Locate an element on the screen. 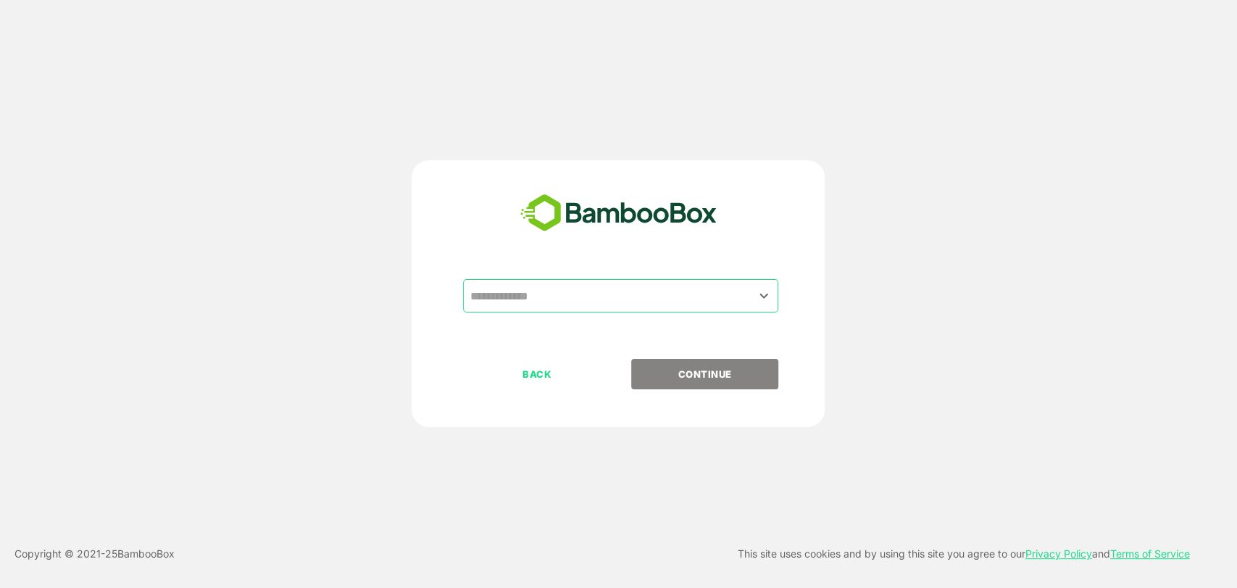 The height and width of the screenshot is (588, 1237). img: bamboobox is located at coordinates (618, 213).